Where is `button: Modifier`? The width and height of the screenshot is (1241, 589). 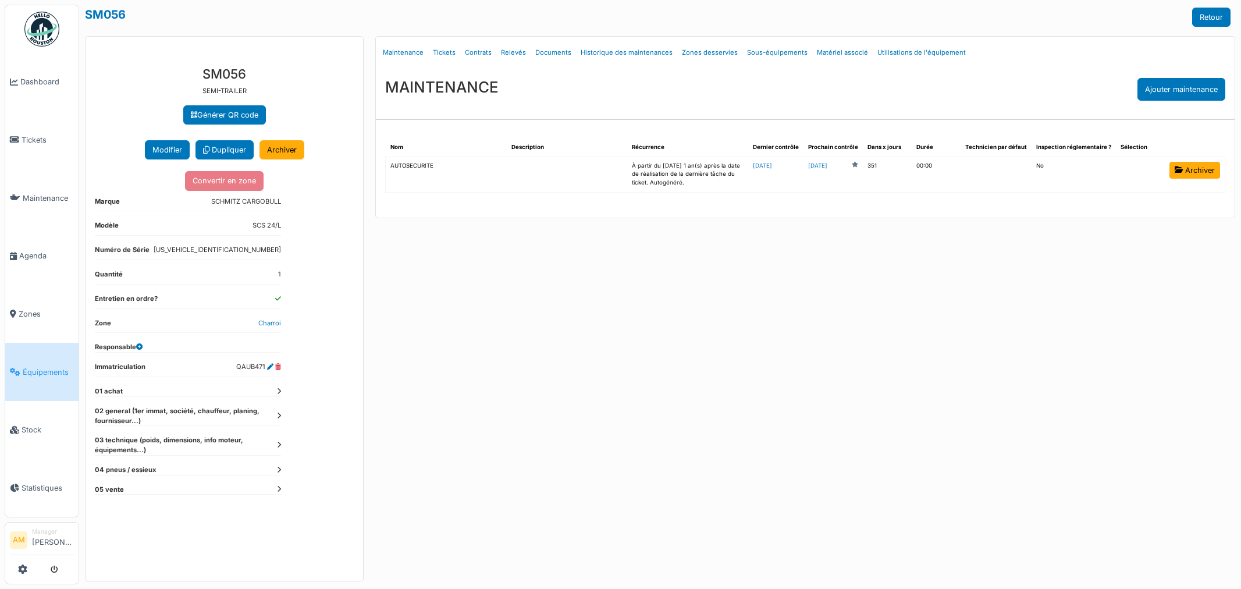
button: Modifier is located at coordinates (167, 150).